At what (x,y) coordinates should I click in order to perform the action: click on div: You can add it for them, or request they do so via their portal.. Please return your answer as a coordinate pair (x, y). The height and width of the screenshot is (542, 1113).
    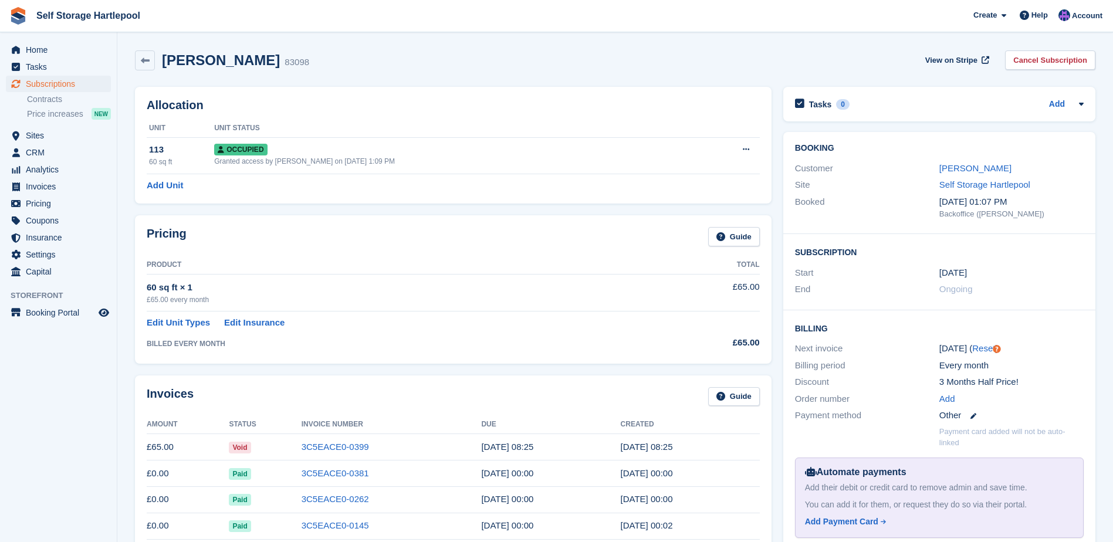
    Looking at the image, I should click on (939, 505).